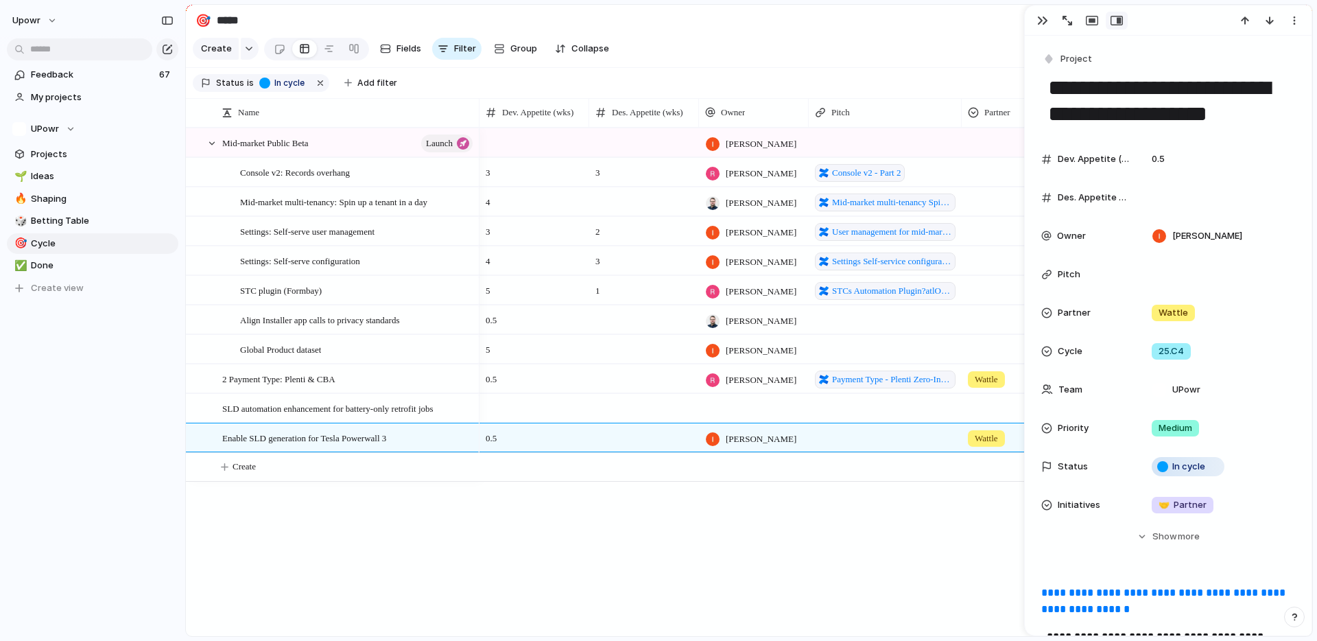 The height and width of the screenshot is (641, 1317). I want to click on span: Filter, so click(465, 49).